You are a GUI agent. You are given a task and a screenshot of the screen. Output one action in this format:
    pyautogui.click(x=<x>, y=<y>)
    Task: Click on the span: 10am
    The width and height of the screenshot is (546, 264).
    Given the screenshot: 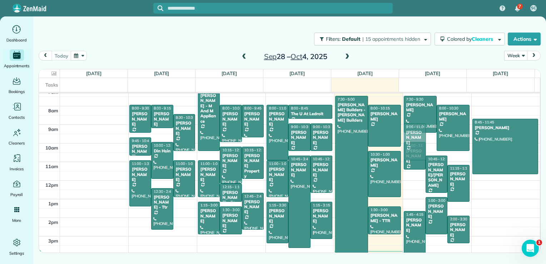 What is the action you would take?
    pyautogui.click(x=52, y=147)
    